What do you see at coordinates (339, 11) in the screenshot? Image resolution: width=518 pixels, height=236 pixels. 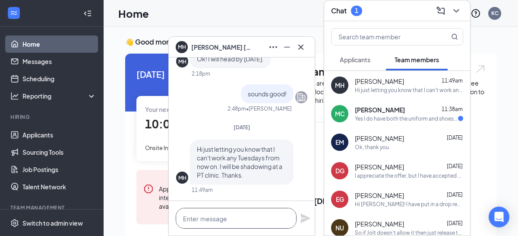 I see `h3: Chat` at bounding box center [339, 11].